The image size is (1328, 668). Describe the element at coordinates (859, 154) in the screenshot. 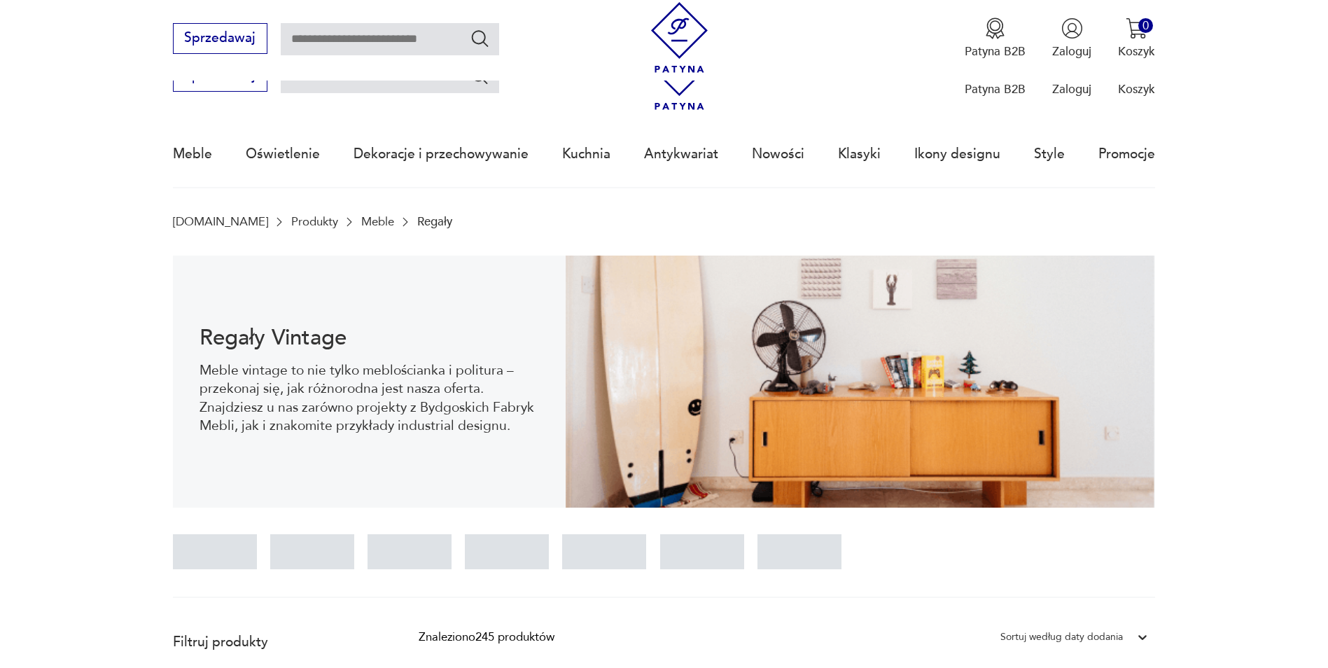

I see `a: Klasyki` at that location.